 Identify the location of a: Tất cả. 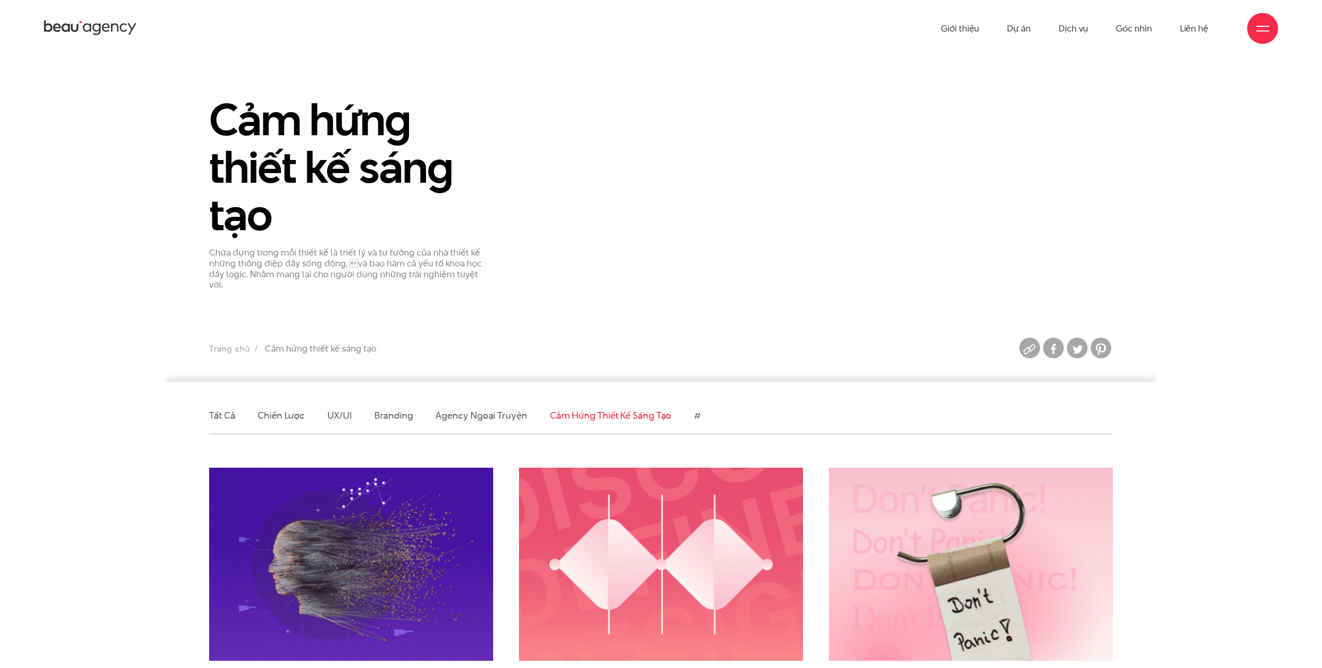
(222, 415).